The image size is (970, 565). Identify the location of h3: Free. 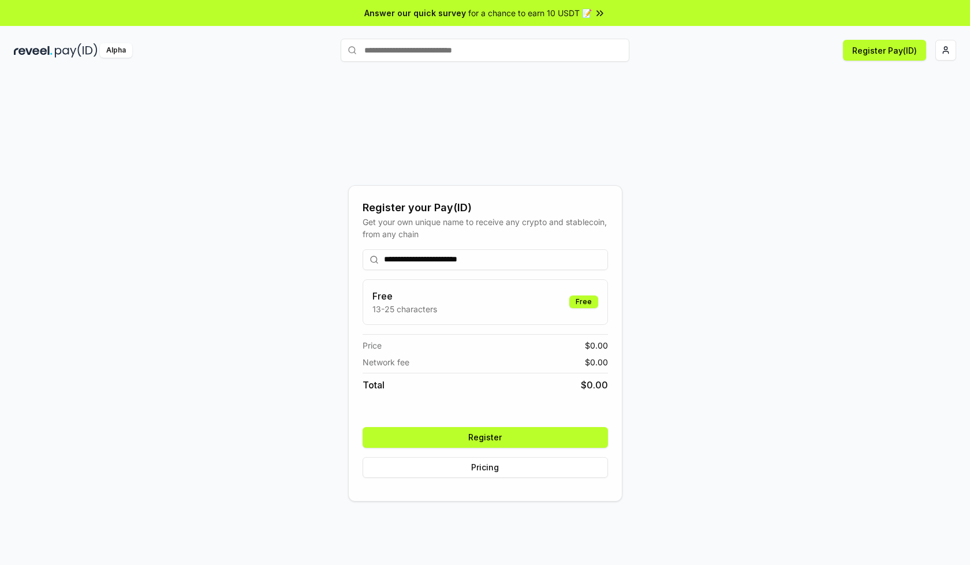
(405, 296).